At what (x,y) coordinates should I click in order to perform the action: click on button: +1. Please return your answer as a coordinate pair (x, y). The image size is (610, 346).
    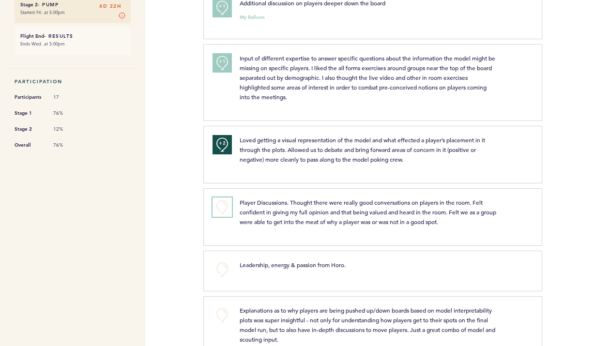
    Looking at the image, I should click on (222, 63).